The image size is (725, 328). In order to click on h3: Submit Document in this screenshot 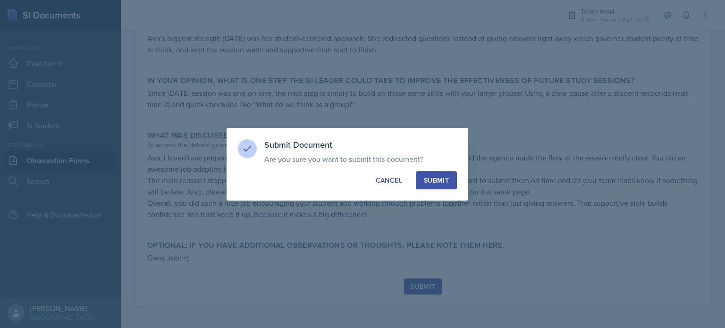, I will do `click(360, 145)`.